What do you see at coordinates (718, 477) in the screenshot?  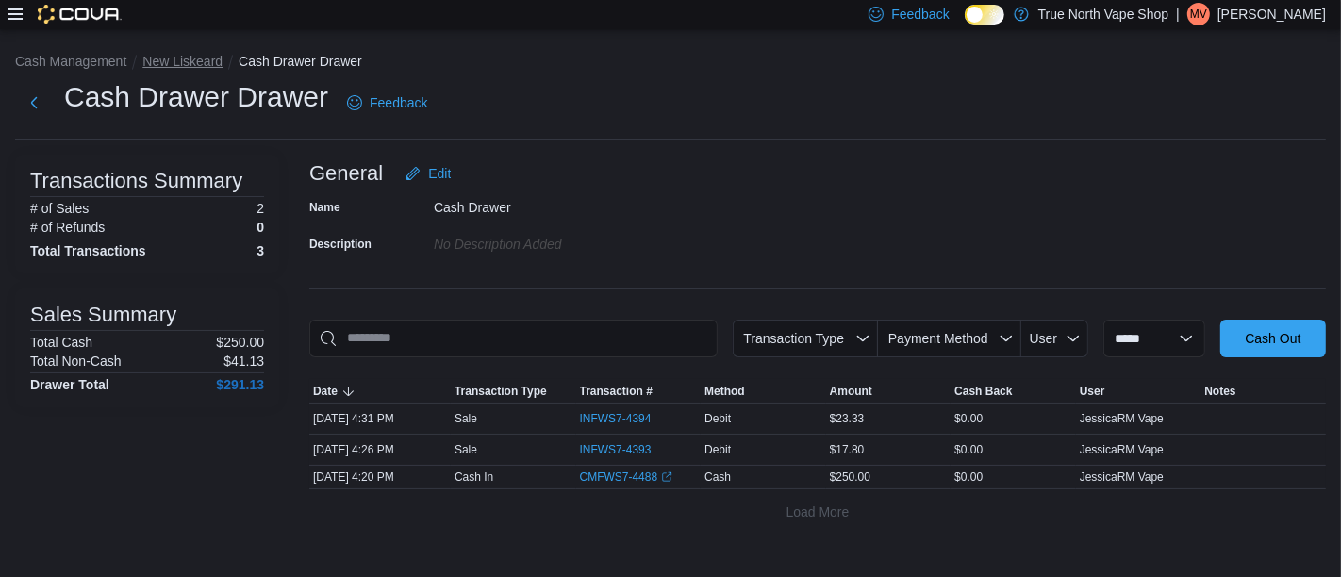 I see `span: Cash` at bounding box center [718, 477].